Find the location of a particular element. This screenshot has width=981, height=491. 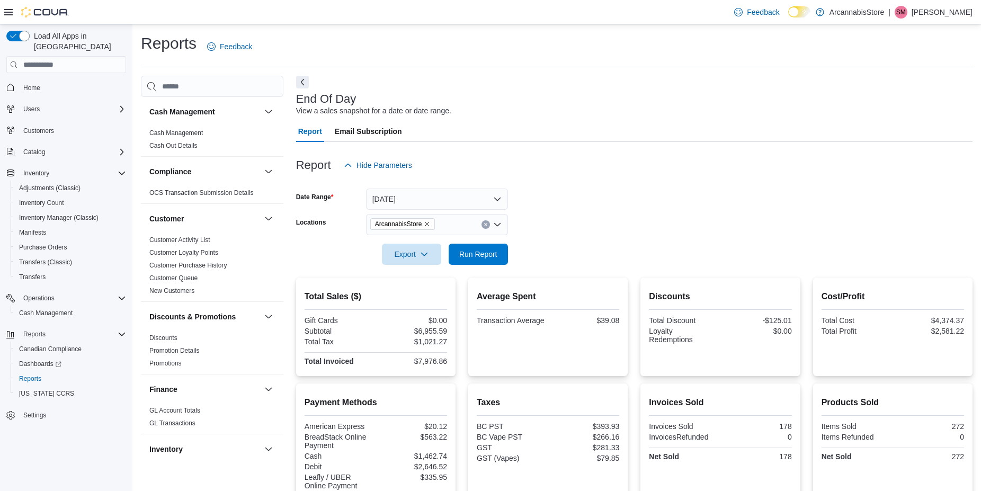

div: $20.12 is located at coordinates (412, 426).